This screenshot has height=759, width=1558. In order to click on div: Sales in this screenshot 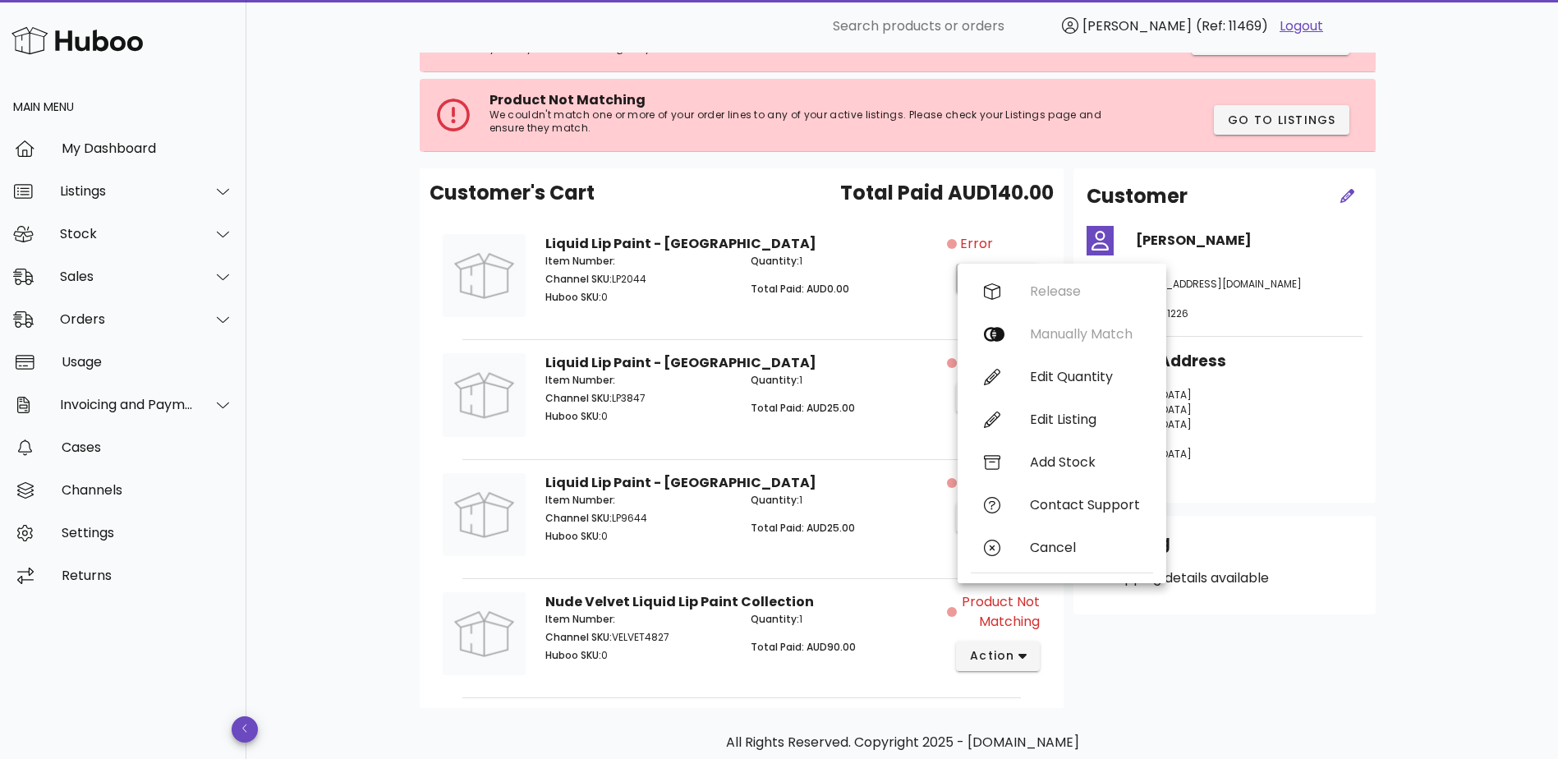, I will do `click(127, 276)`.